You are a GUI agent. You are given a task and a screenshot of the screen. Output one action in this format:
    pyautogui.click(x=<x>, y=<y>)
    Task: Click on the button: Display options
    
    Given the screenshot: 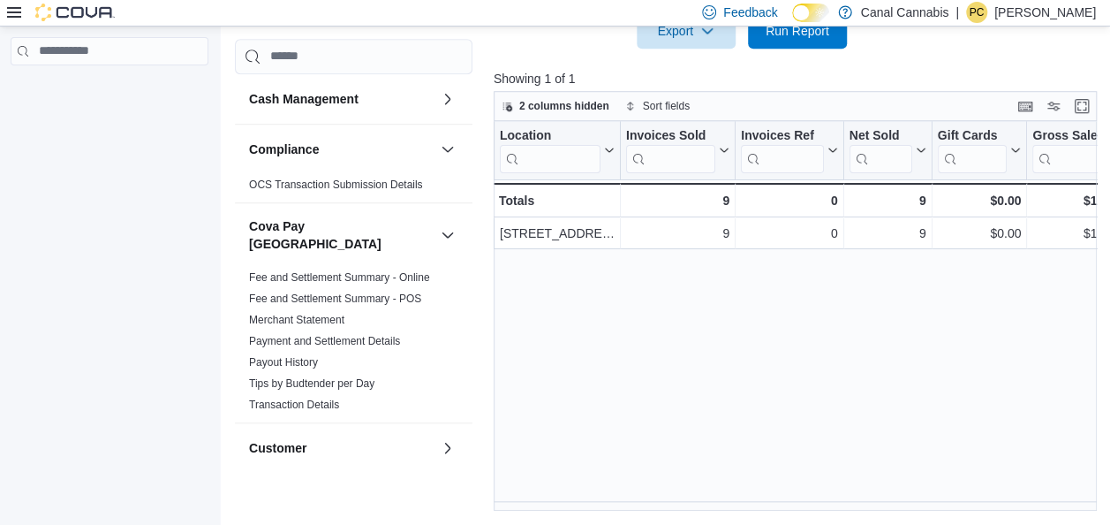 What is the action you would take?
    pyautogui.click(x=1054, y=106)
    